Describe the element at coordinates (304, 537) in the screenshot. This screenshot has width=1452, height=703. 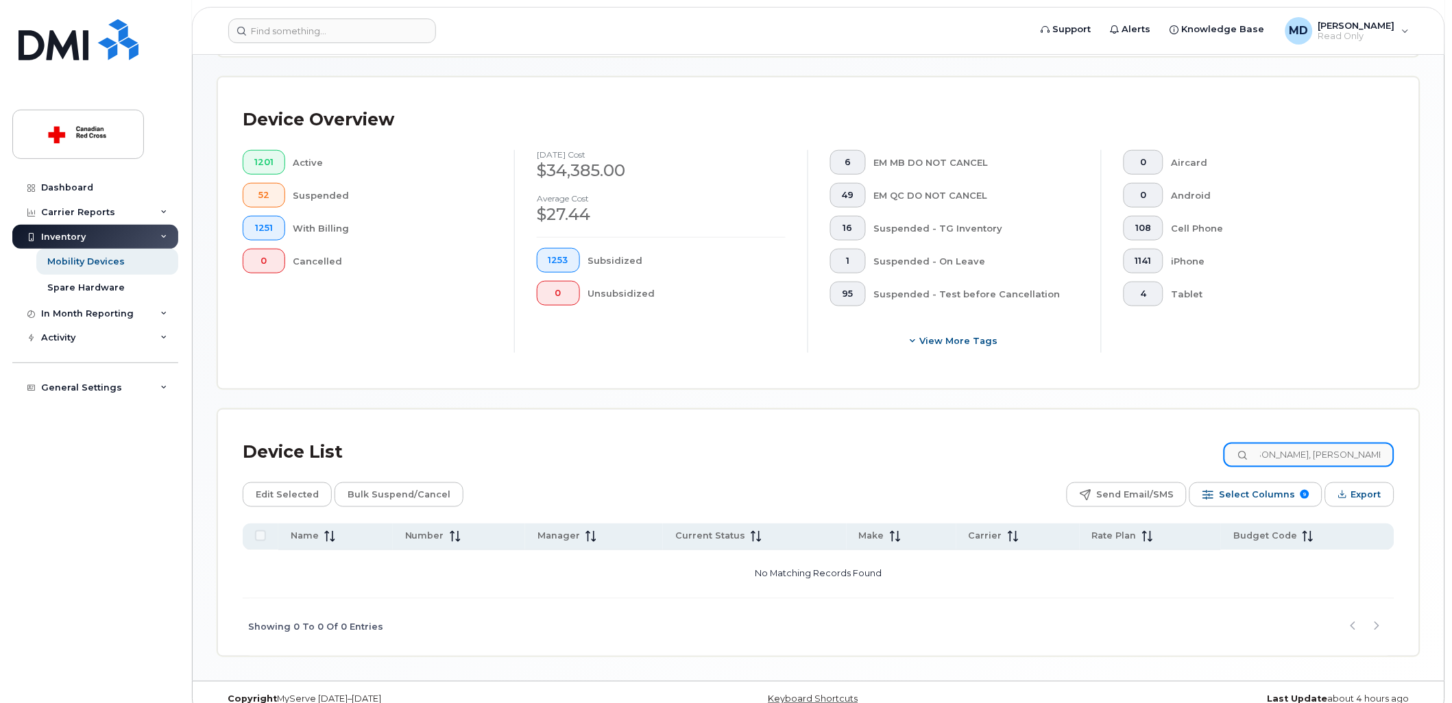
I see `span: Name` at that location.